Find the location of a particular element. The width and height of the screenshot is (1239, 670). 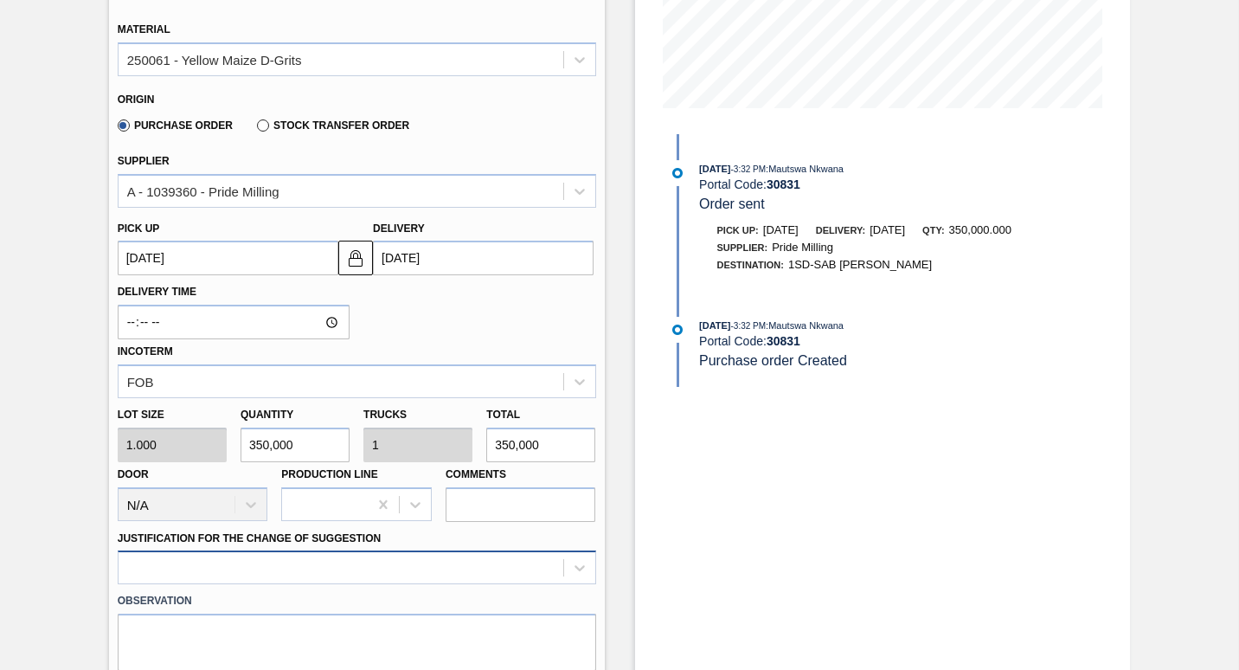

label: Origin is located at coordinates (136, 100).